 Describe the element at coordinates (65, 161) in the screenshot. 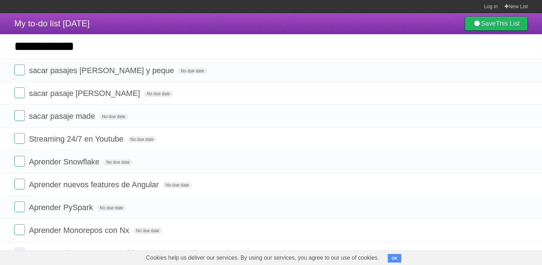

I see `span: Aprender Snowflake` at that location.